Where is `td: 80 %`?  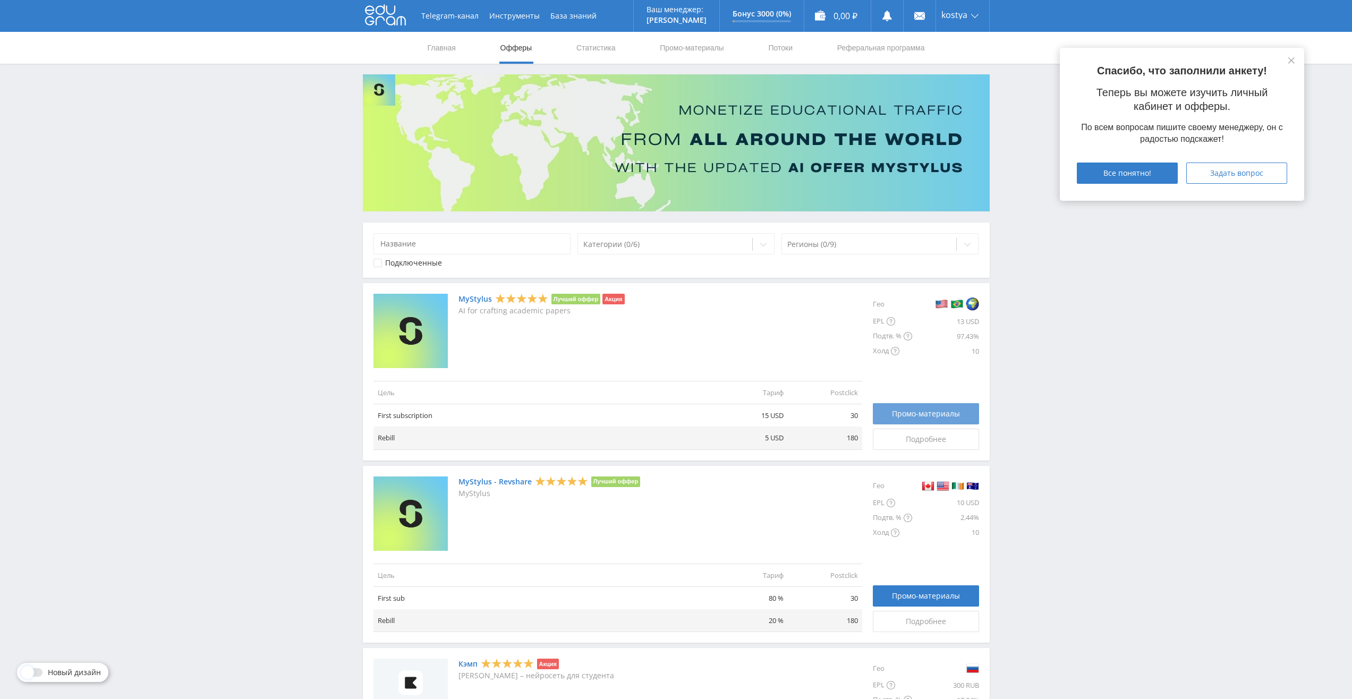 td: 80 % is located at coordinates (751, 598).